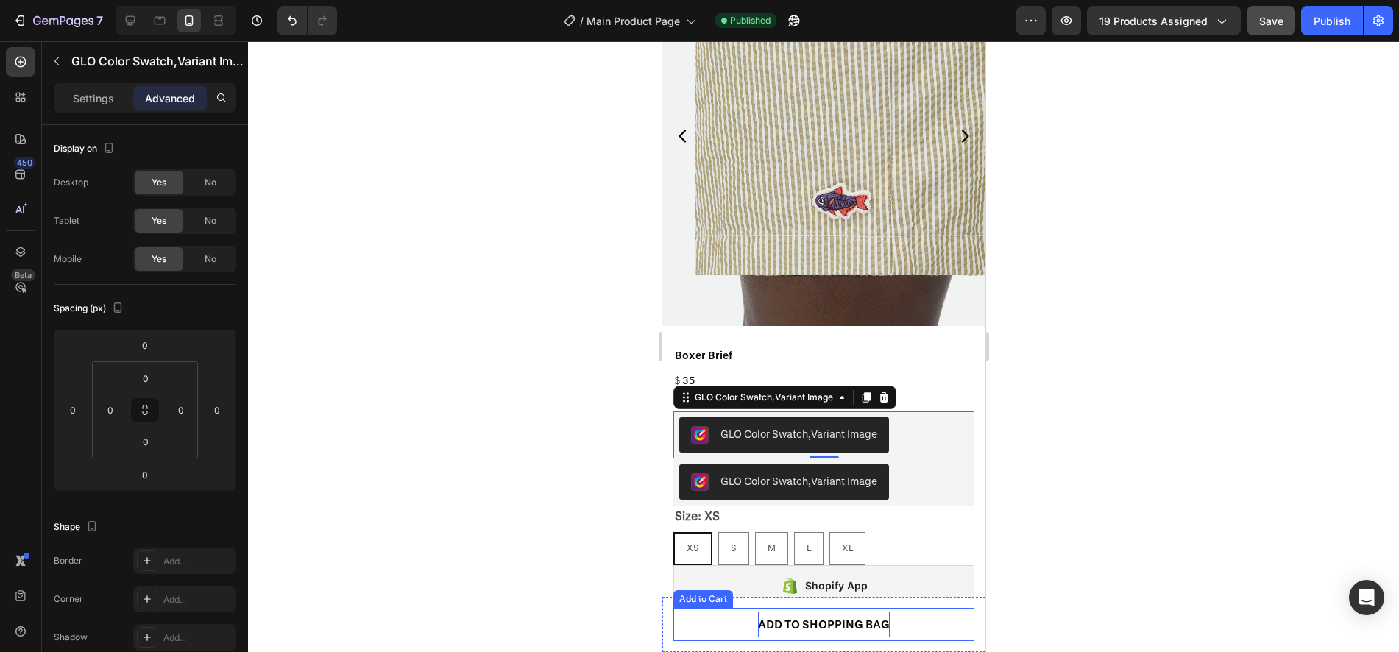 The image size is (1399, 652). What do you see at coordinates (170, 98) in the screenshot?
I see `p: Advanced` at bounding box center [170, 98].